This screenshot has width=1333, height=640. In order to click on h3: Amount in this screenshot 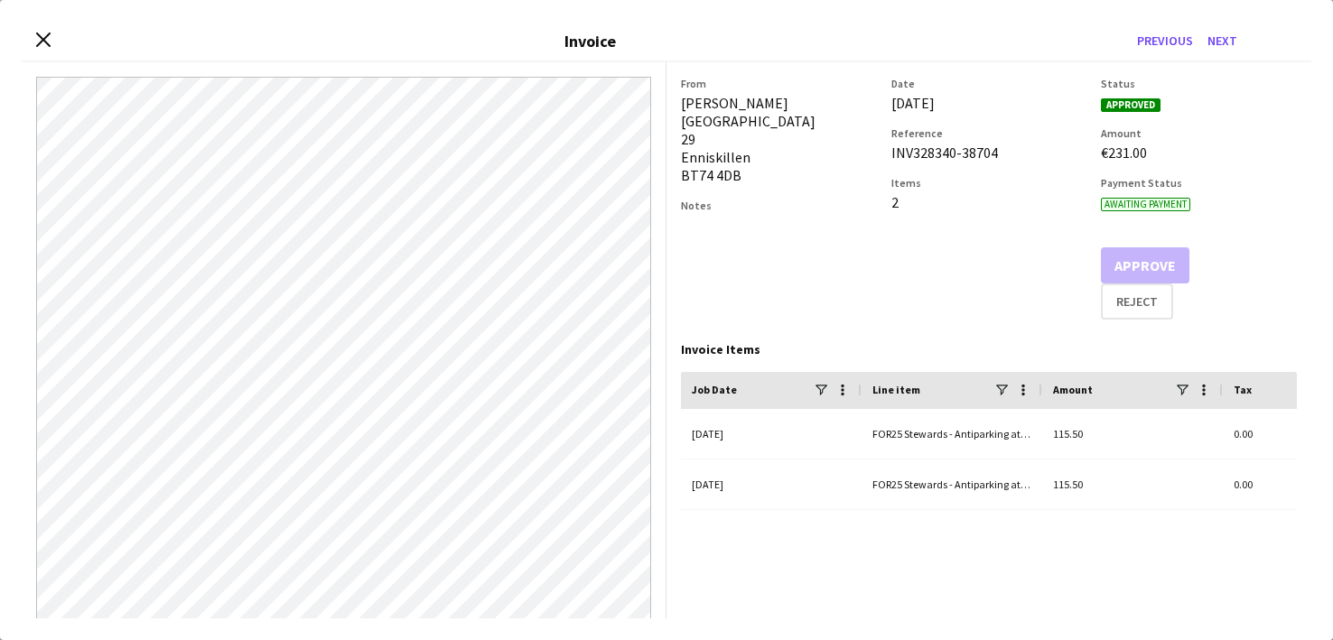, I will do `click(1198, 133)`.